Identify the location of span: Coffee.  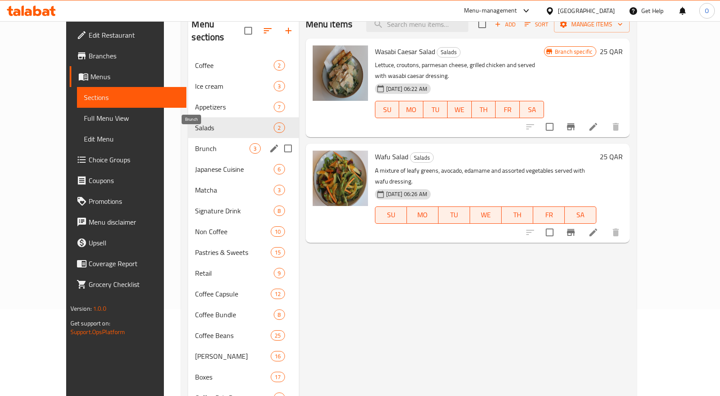
(234, 65).